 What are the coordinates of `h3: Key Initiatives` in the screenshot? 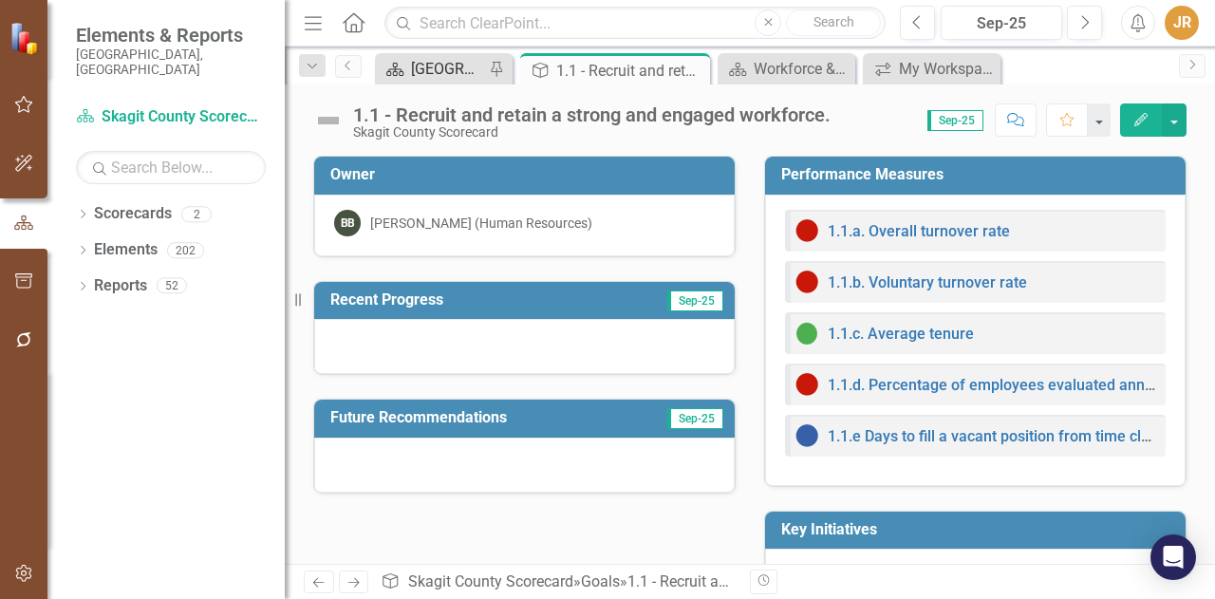 It's located at (979, 530).